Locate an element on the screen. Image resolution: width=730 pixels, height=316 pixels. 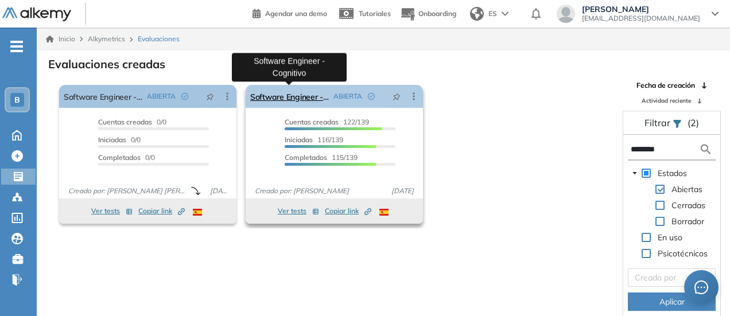
span: ES is located at coordinates (492, 14).